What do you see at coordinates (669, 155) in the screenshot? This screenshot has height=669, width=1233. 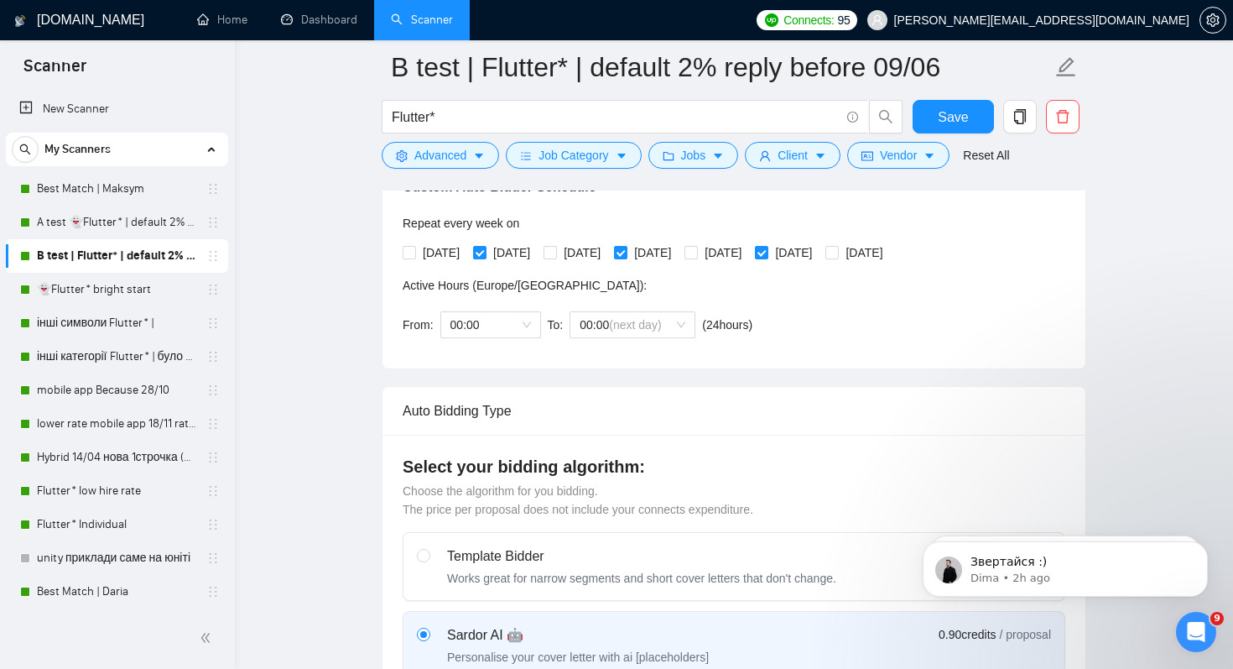 I see `span: folder` at bounding box center [669, 155].